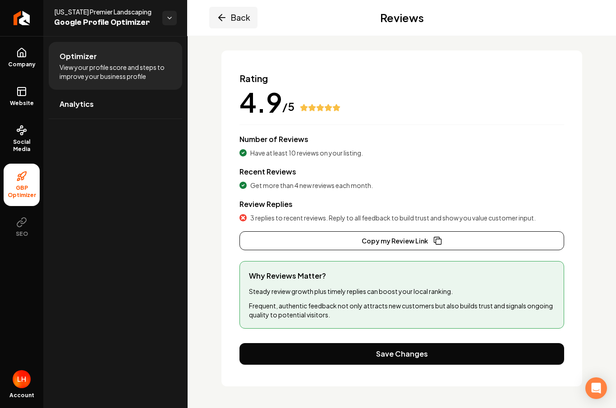  What do you see at coordinates (402, 291) in the screenshot?
I see `p: Steady review growth plus timely replies can boost your local ranking.` at bounding box center [402, 291].